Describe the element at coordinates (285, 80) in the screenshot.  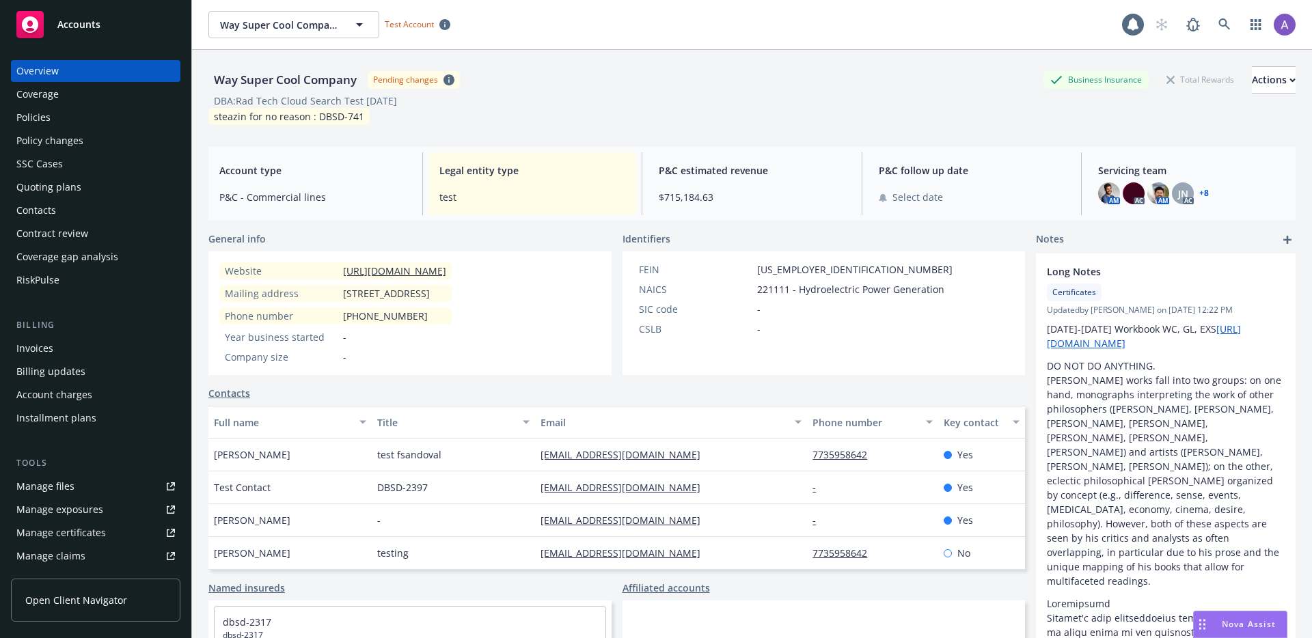
I see `div: Way Super Cool Company` at that location.